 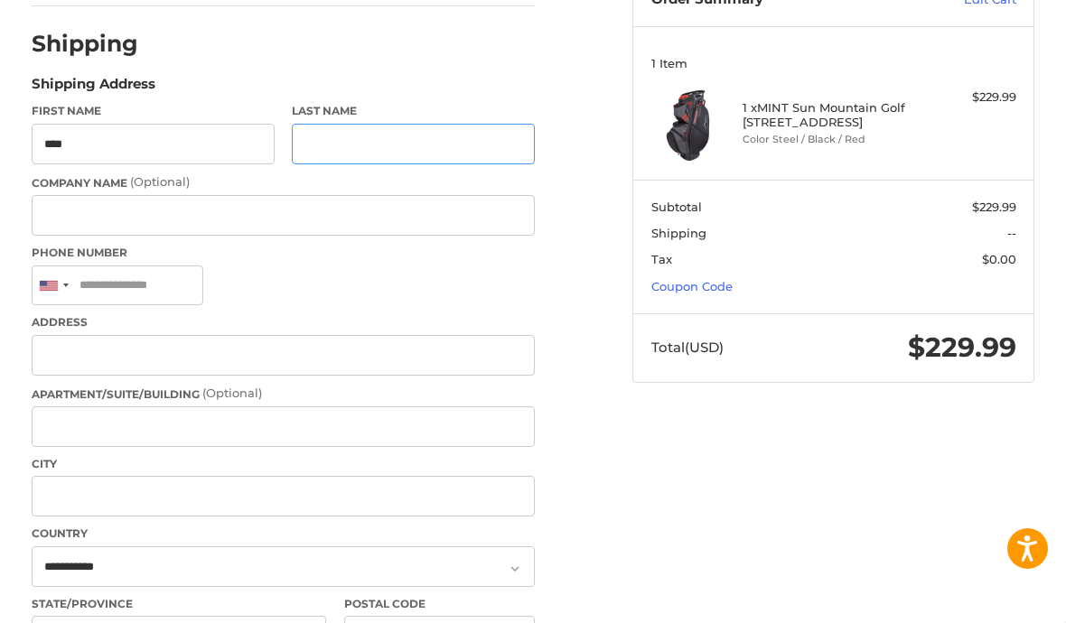 What do you see at coordinates (831, 139) in the screenshot?
I see `li: Color Steel / Black / Red` at bounding box center [831, 139].